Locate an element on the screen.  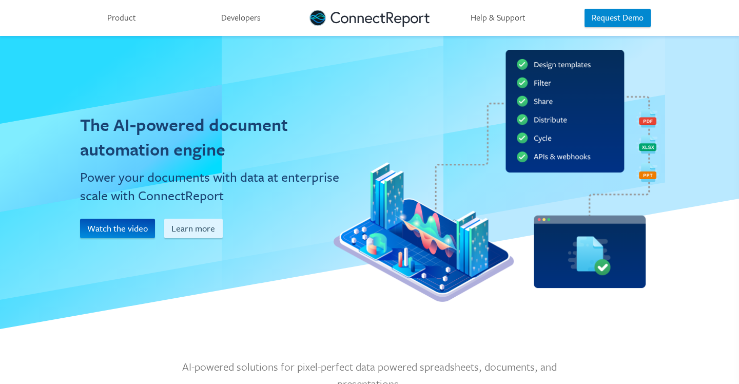
h2: Power your documents with data at enterprise scale with ConnectReport is located at coordinates (216, 186).